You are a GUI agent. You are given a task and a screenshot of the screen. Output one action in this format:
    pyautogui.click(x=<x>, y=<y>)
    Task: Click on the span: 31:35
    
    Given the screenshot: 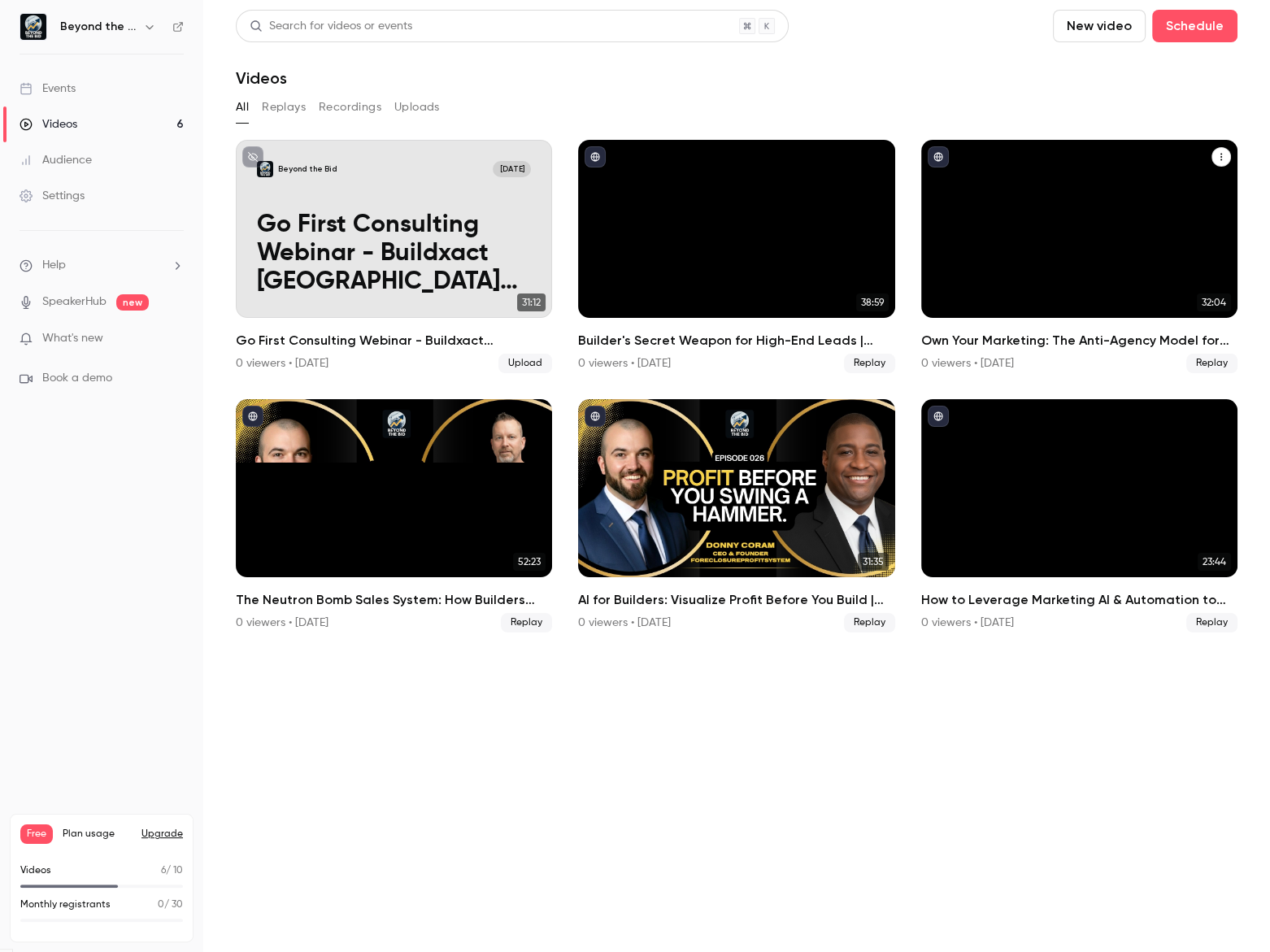 What is the action you would take?
    pyautogui.click(x=874, y=561)
    